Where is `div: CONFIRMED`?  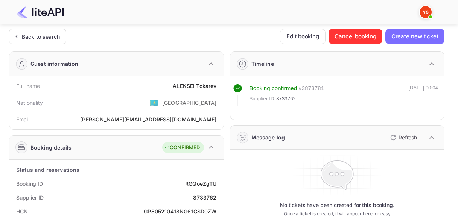 div: CONFIRMED is located at coordinates (182, 148).